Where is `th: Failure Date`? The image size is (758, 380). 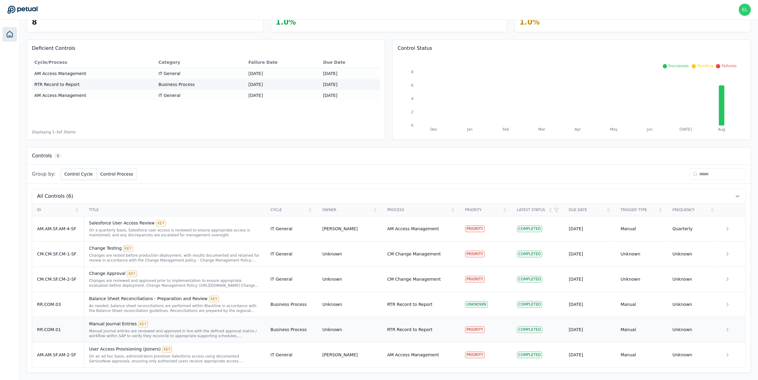
th: Failure Date is located at coordinates (283, 62).